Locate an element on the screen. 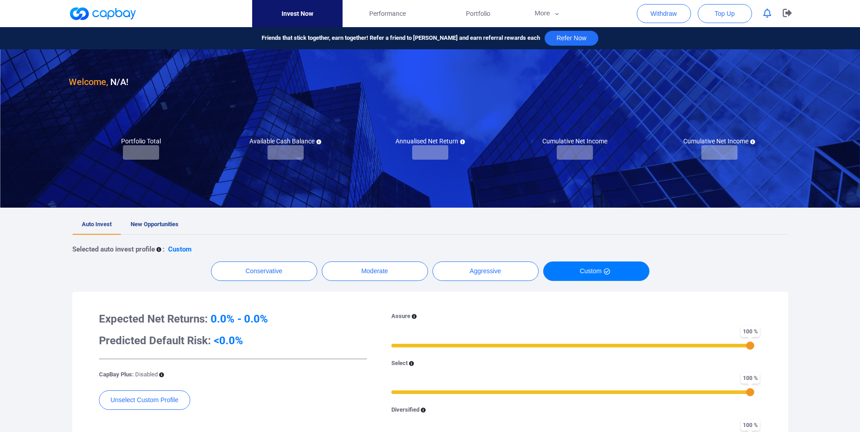 The height and width of the screenshot is (432, 860). h3: Predicted Default Risk: is located at coordinates (233, 340).